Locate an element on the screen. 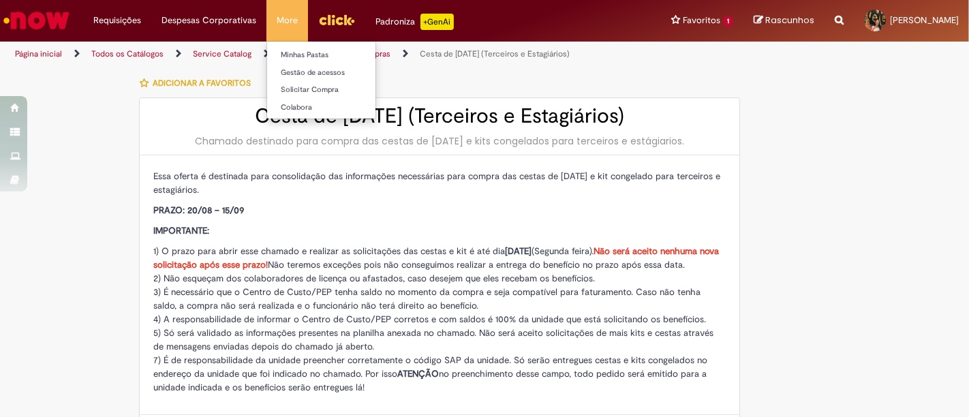 This screenshot has width=969, height=417. span: More is located at coordinates (287, 20).